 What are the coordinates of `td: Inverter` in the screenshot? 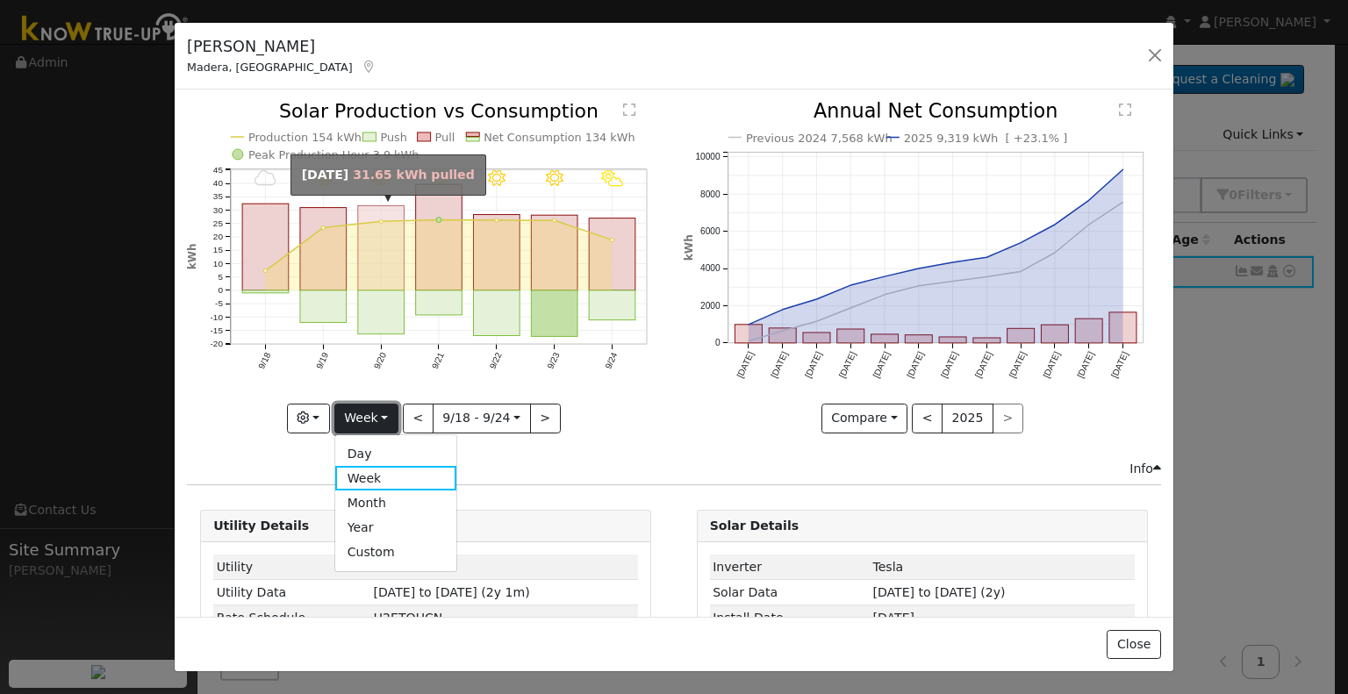 It's located at (790, 567).